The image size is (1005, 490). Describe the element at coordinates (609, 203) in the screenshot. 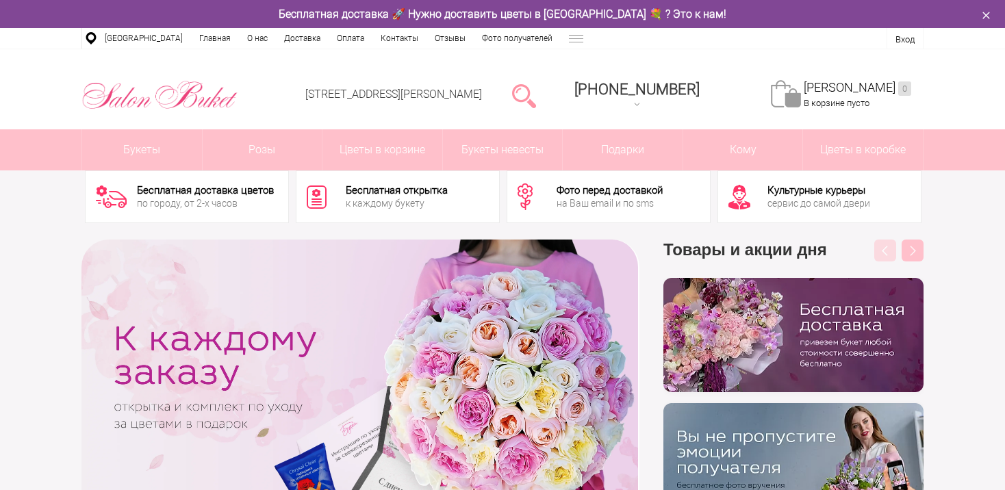

I see `div: на Ваш email и по sms` at that location.